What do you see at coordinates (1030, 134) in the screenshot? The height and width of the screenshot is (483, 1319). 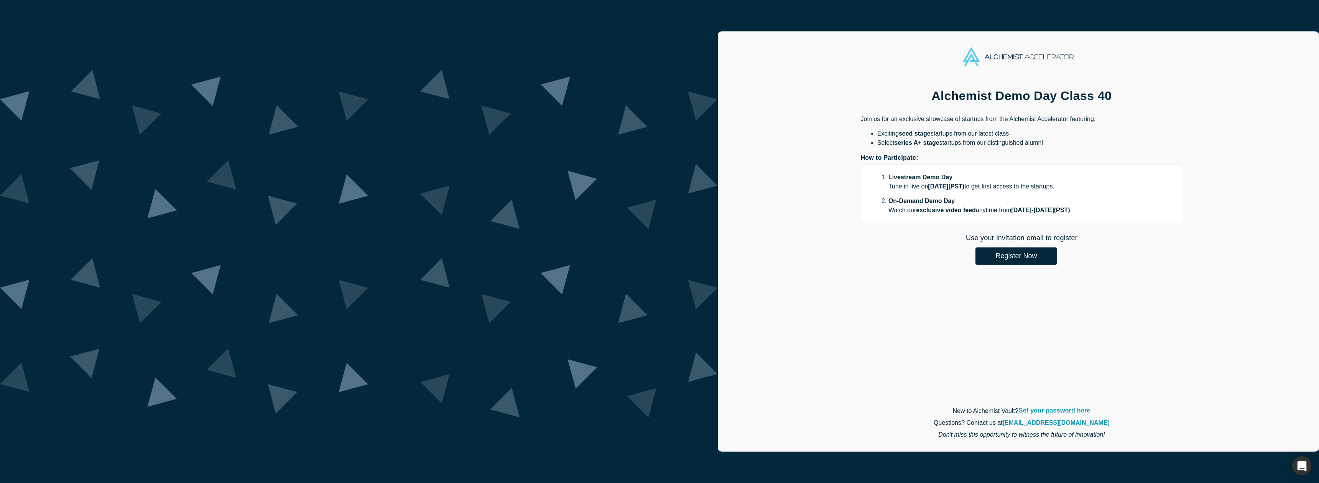 I see `li: Exciting startups from our latest class` at bounding box center [1030, 134].